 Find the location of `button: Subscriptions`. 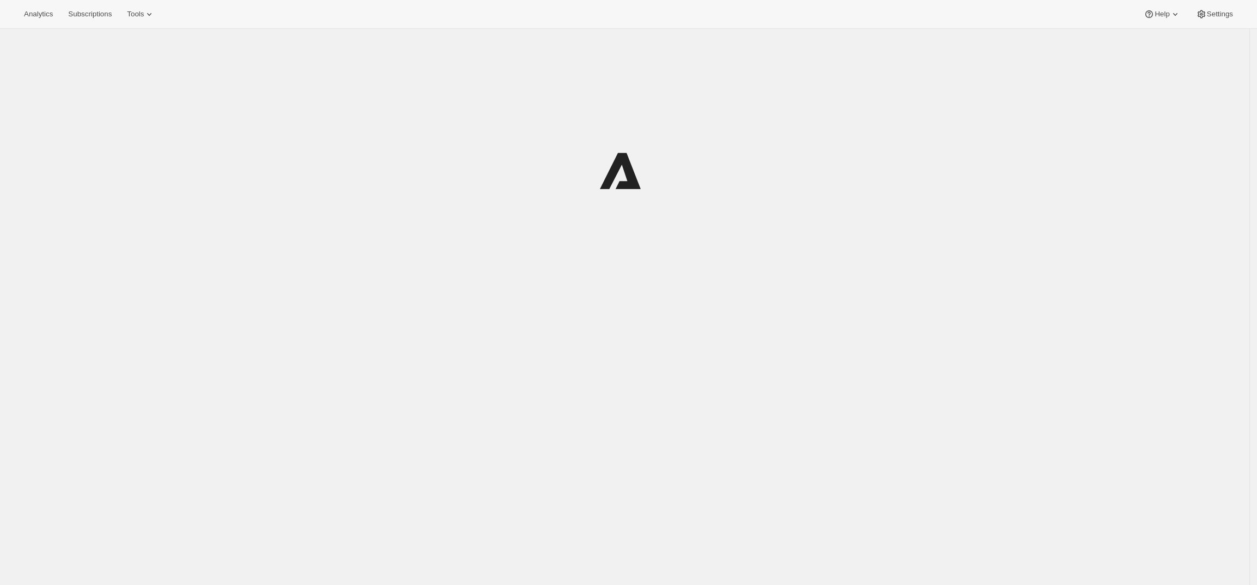

button: Subscriptions is located at coordinates (90, 14).